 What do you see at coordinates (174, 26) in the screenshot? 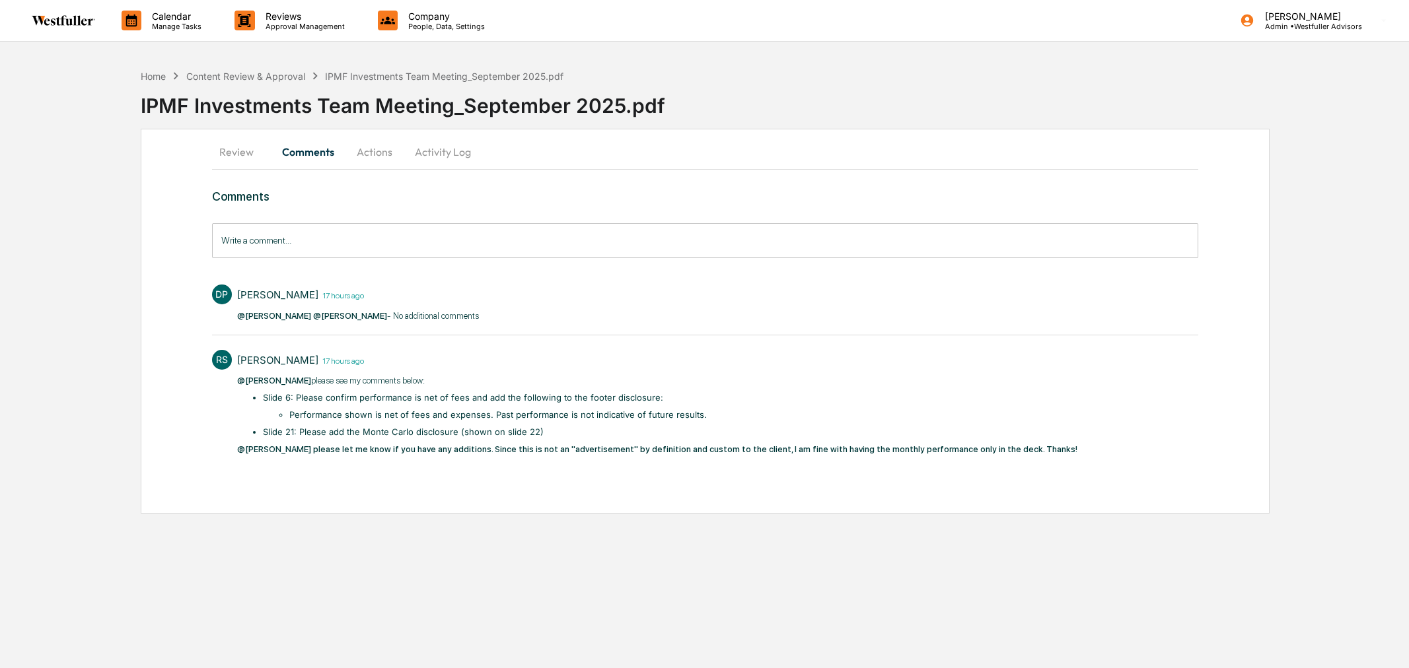
I see `p: Manage Tasks` at bounding box center [174, 26].